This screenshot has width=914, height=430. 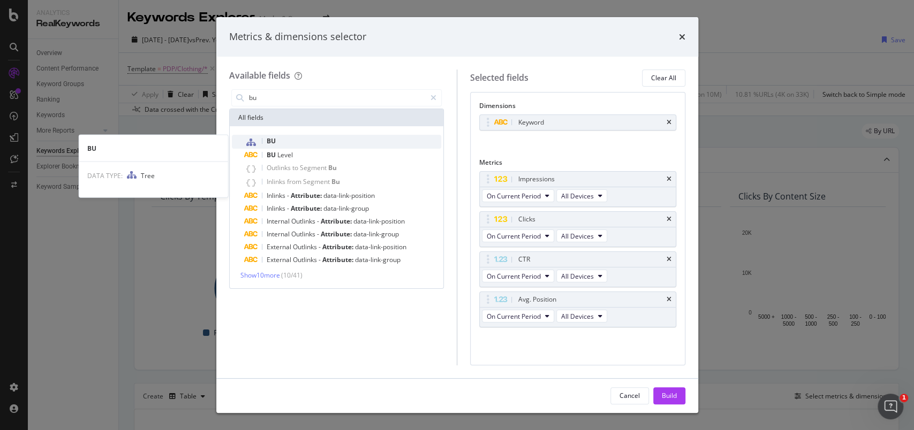 I want to click on span: to, so click(x=296, y=168).